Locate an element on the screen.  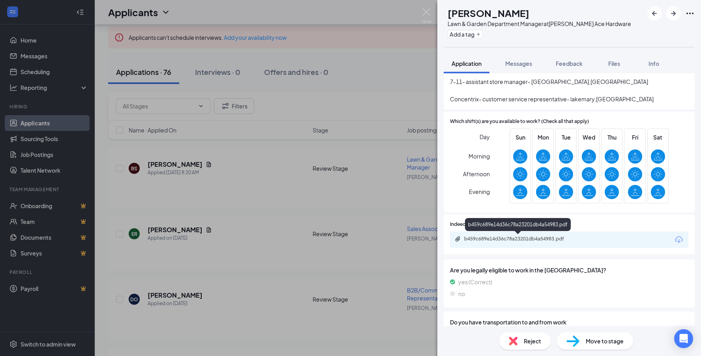
span: Sun is located at coordinates (520, 137).